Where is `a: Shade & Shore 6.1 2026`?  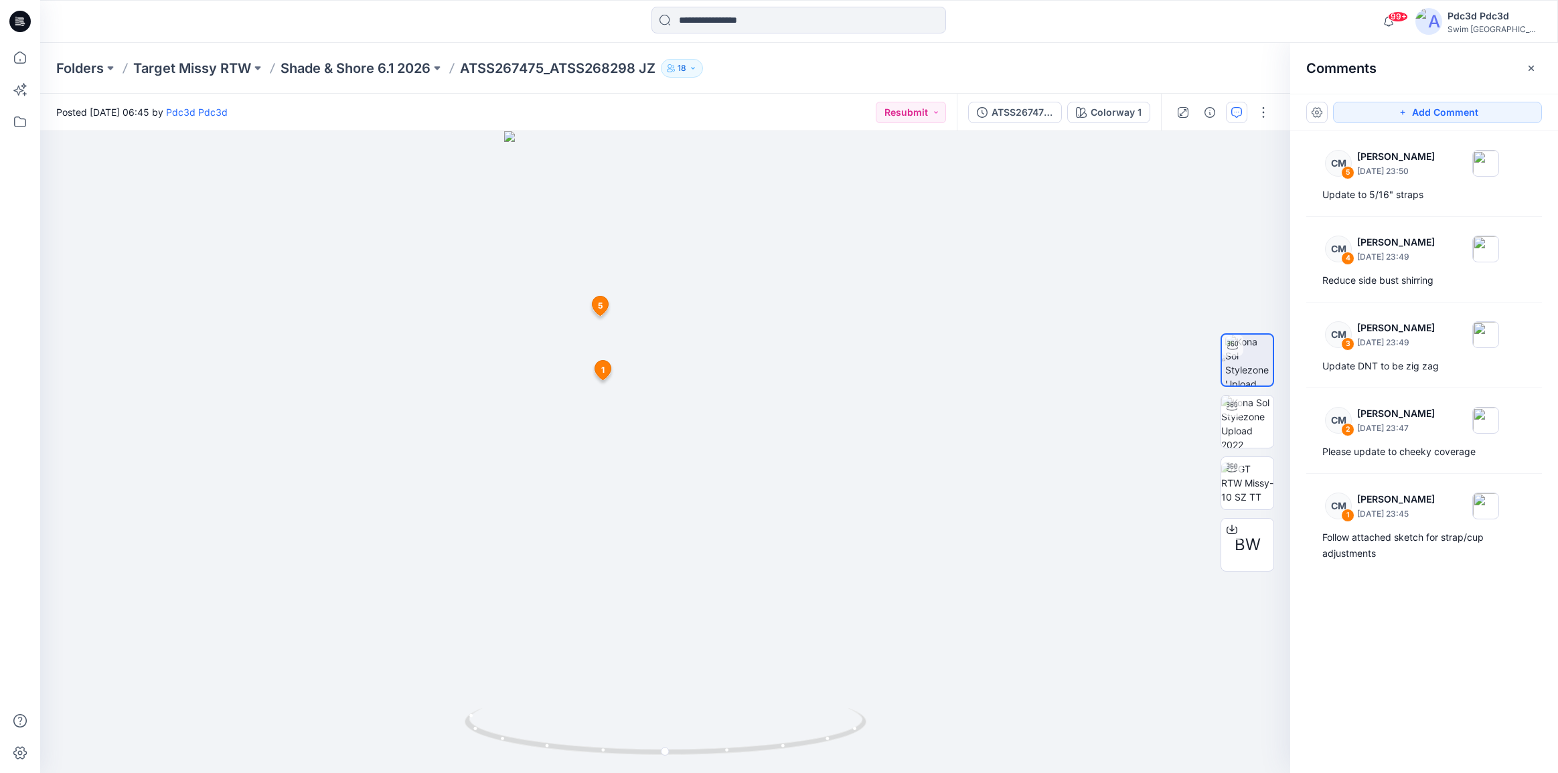
a: Shade & Shore 6.1 2026 is located at coordinates (356, 68).